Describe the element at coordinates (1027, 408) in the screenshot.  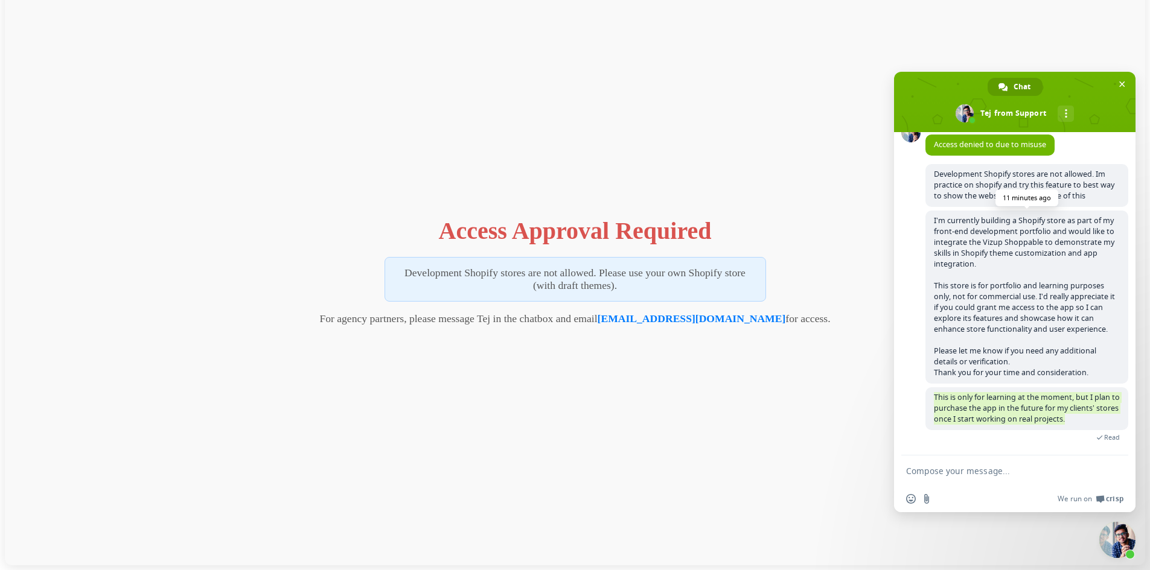
I see `span: This is only for learning at the moment, but I plan to purchase the app in the future for my clie...` at that location.